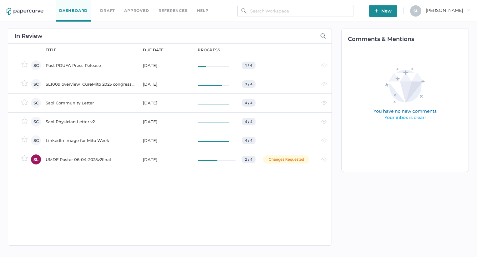 Image resolution: width=477 pixels, height=257 pixels. I want to click on img: search.bf03fe8b.svg, so click(244, 11).